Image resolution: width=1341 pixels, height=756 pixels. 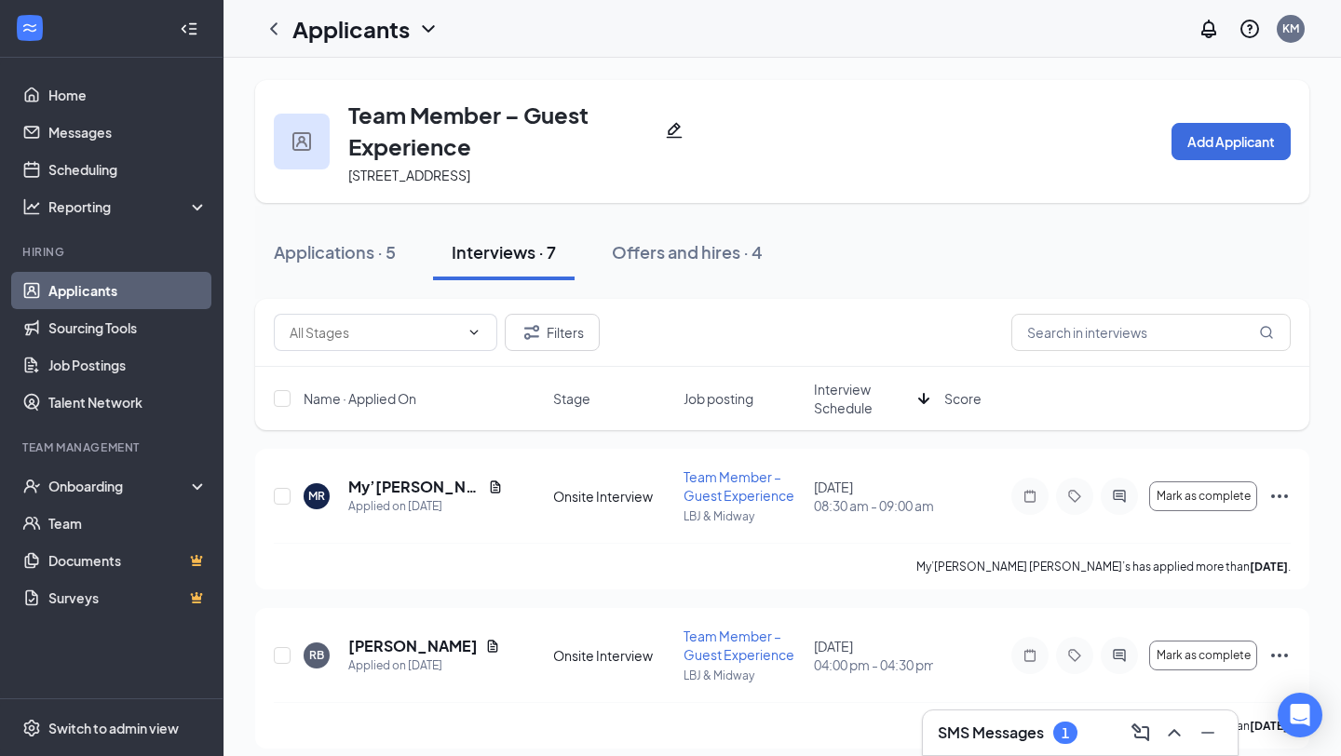 I want to click on a: Team, so click(x=128, y=523).